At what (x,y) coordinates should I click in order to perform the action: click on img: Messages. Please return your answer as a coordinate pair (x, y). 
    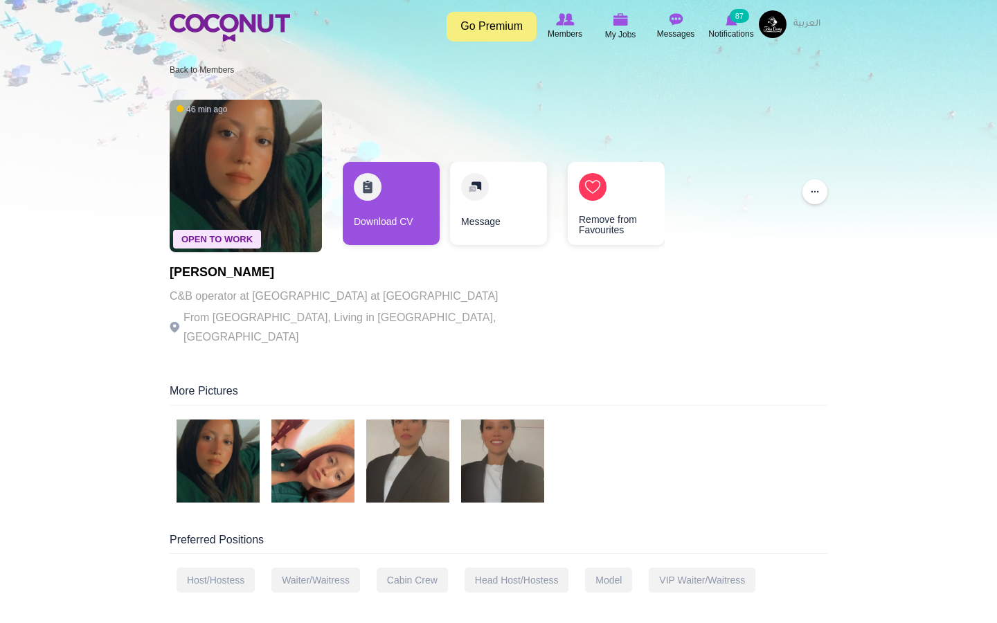
    Looking at the image, I should click on (675, 19).